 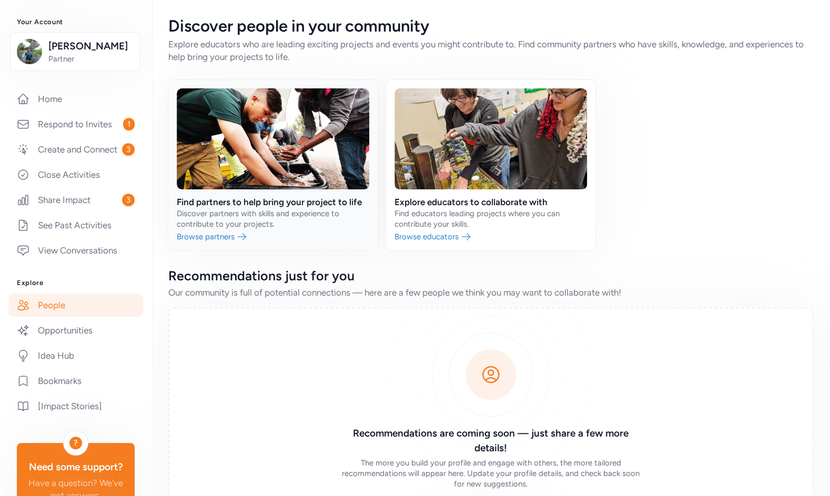 I want to click on a: Opportunities, so click(x=76, y=330).